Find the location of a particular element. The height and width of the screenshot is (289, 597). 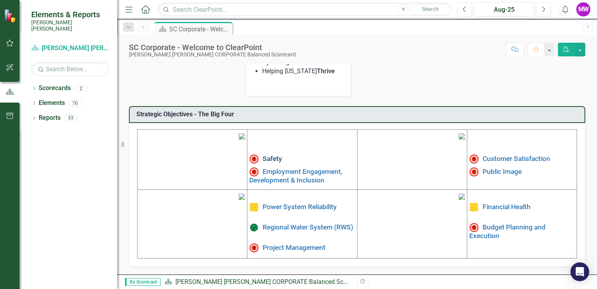

a: Customer Satisfaction is located at coordinates (517, 158).